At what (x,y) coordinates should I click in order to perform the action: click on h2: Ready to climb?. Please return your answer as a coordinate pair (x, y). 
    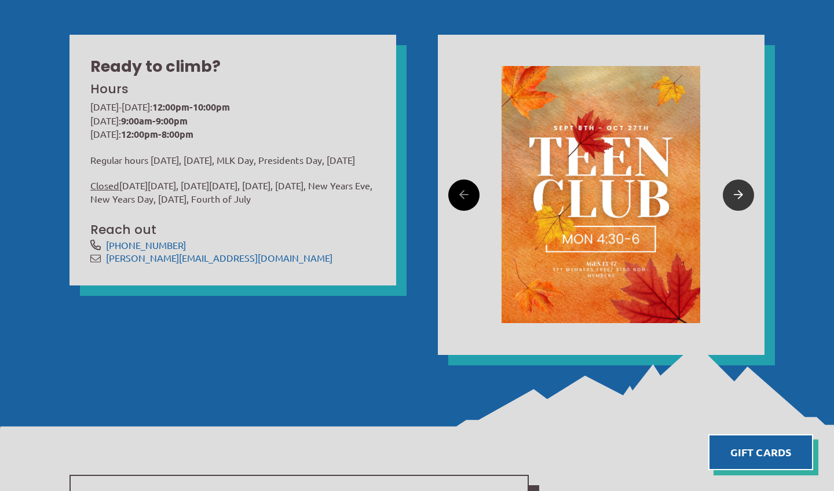
    Looking at the image, I should click on (233, 67).